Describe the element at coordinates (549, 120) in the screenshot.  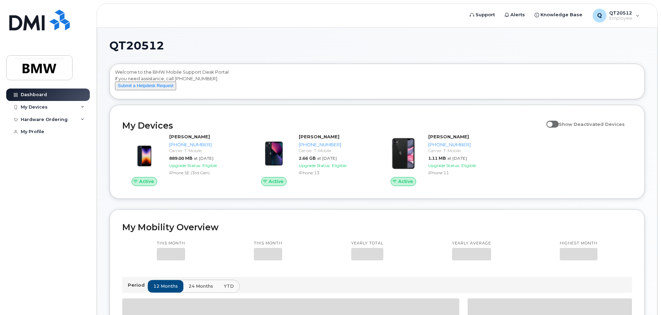
I see `input: Show Deactivated Devices` at that location.